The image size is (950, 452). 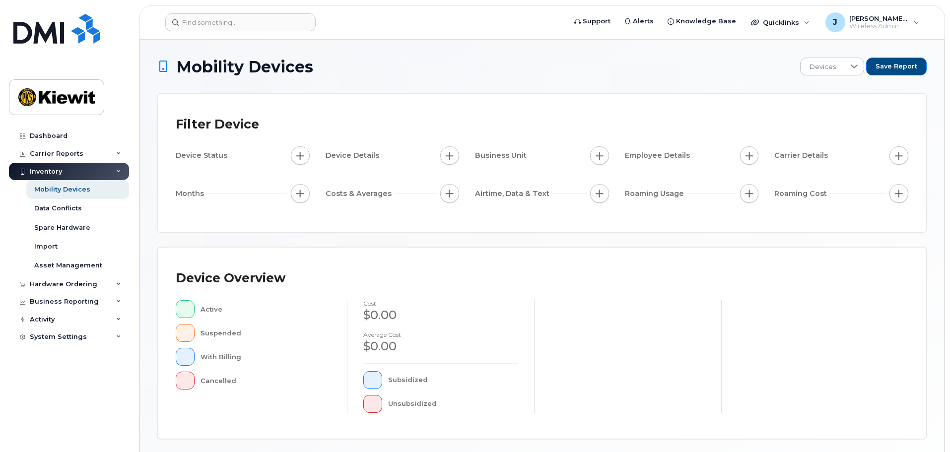 What do you see at coordinates (896, 67) in the screenshot?
I see `span: Save Report` at bounding box center [896, 67].